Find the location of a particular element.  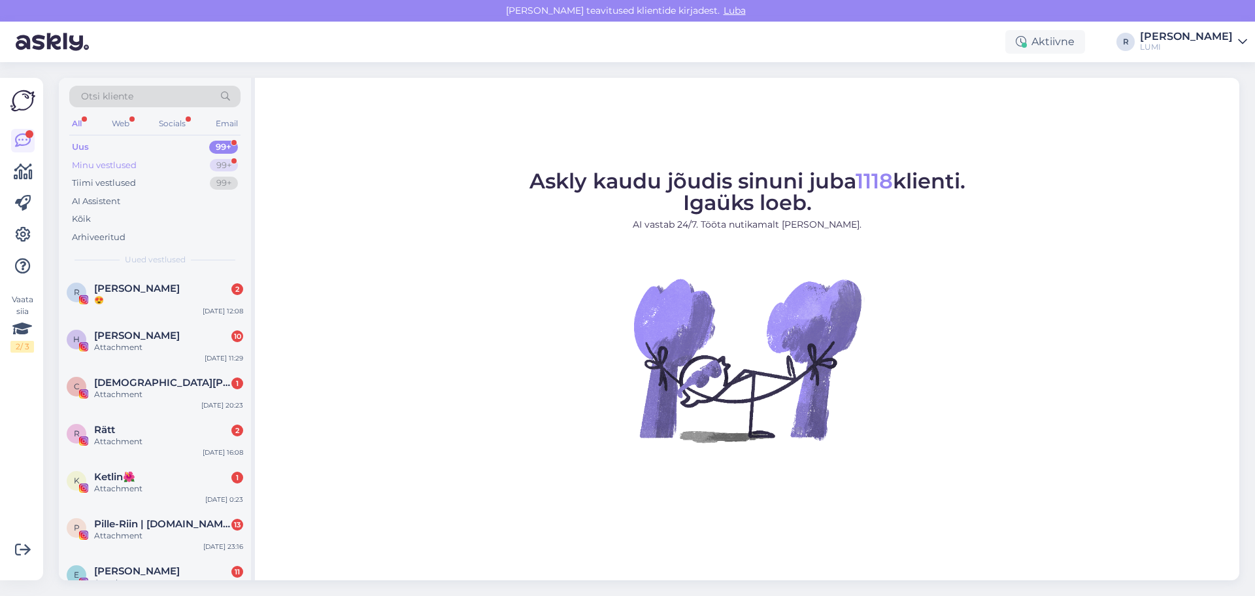

span: C is located at coordinates (77, 386).